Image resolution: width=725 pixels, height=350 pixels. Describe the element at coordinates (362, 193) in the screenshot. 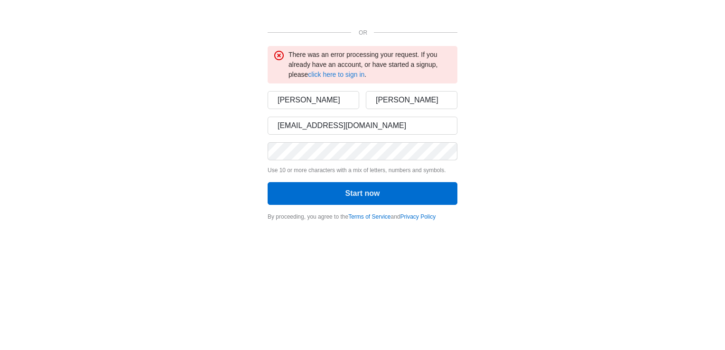

I see `button: Start now` at that location.